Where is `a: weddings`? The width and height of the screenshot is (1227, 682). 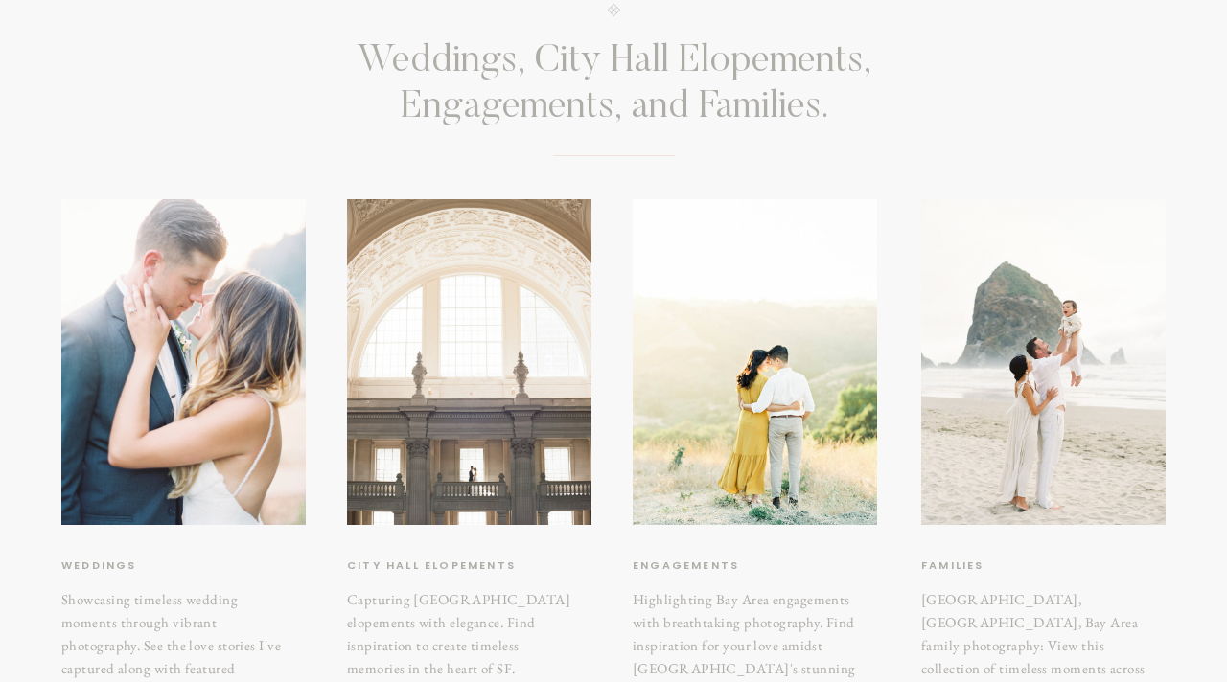 a: weddings is located at coordinates (142, 566).